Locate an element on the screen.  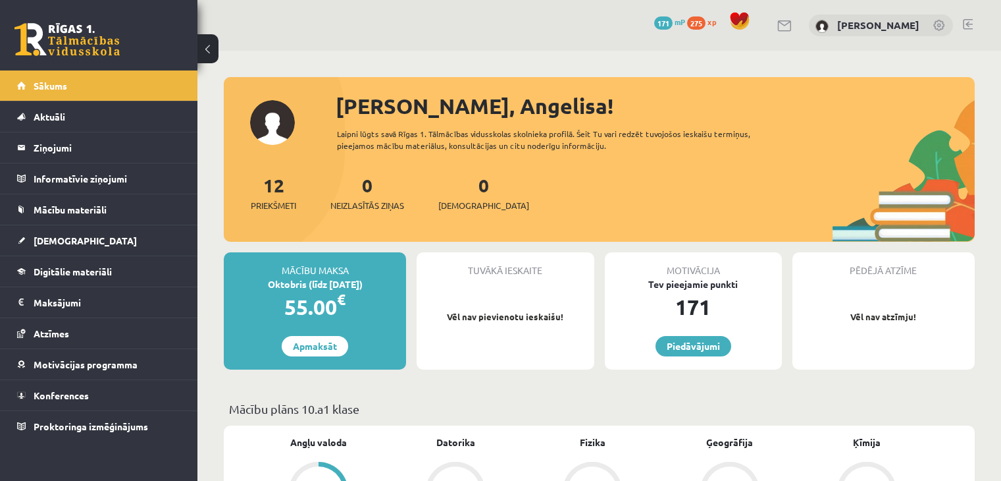
a: Maksājumi is located at coordinates (99, 302).